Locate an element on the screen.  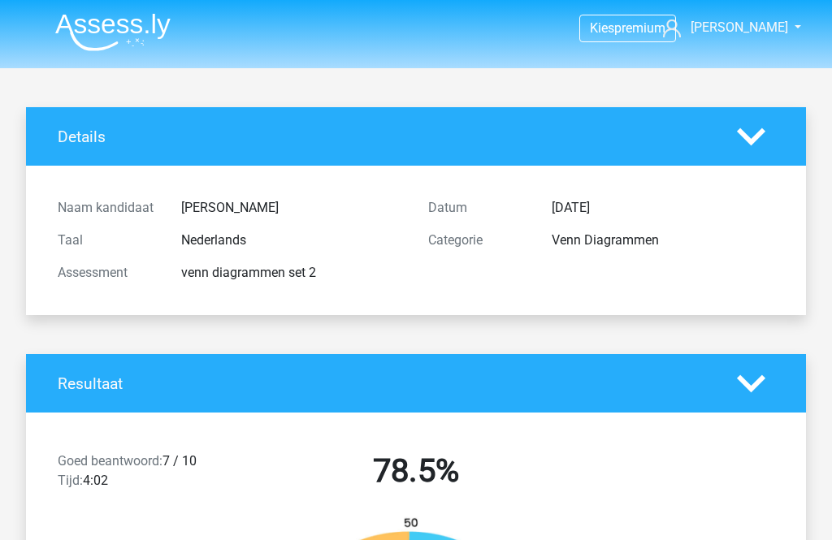
span: premium is located at coordinates (639, 28).